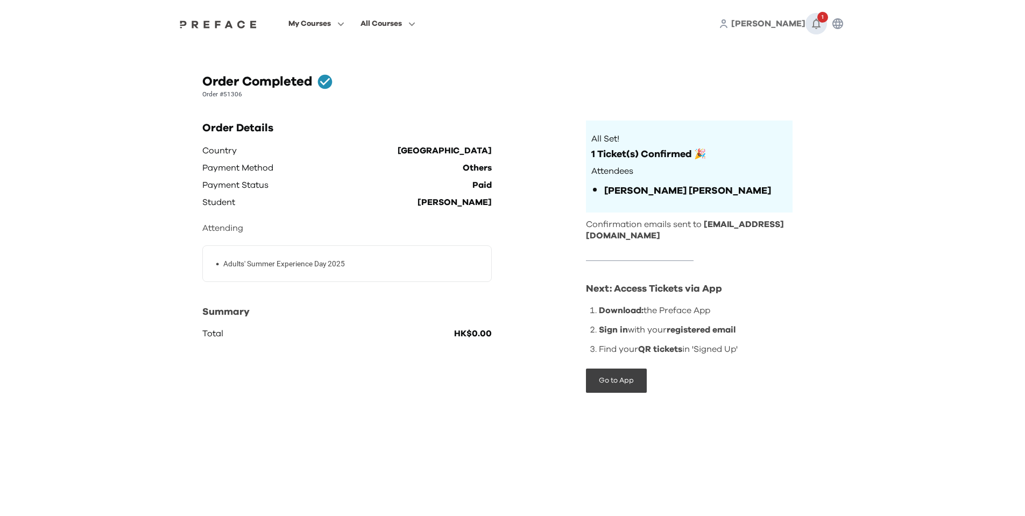 The height and width of the screenshot is (516, 1025). Describe the element at coordinates (701, 330) in the screenshot. I see `span: registered email` at that location.